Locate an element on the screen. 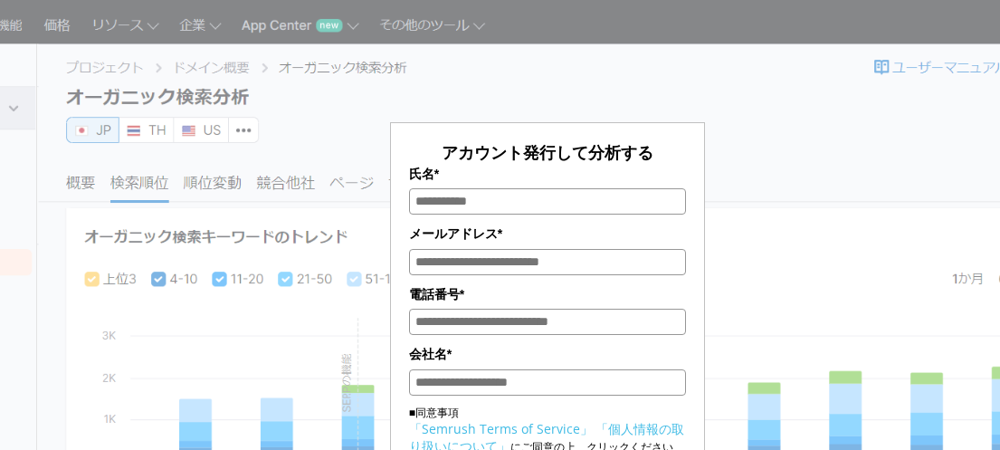 The image size is (1000, 450). label: メールアドレス* is located at coordinates (548, 234).